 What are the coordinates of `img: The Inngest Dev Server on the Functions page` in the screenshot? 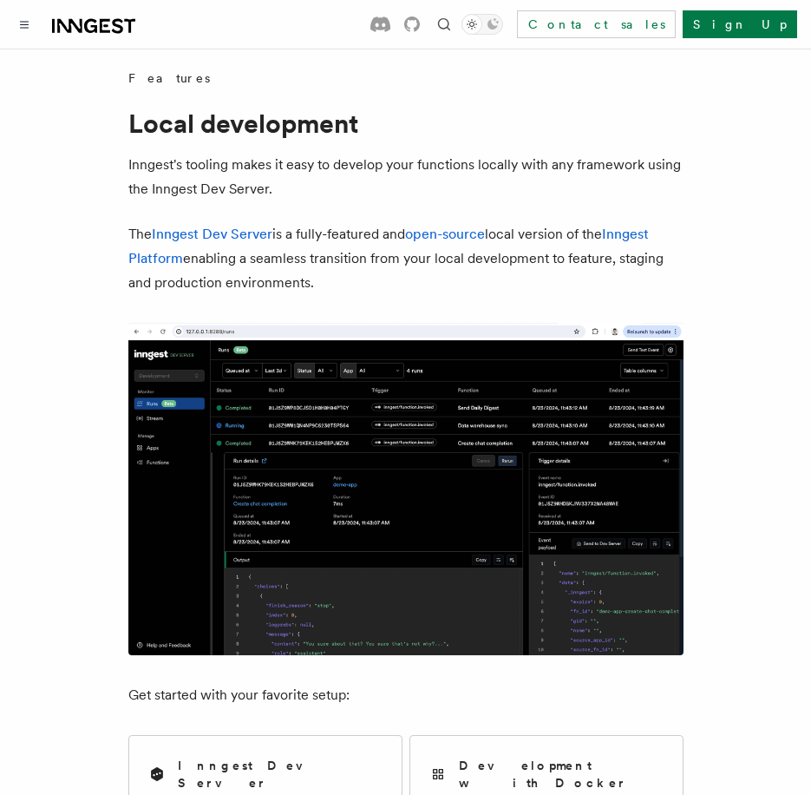 It's located at (406, 489).